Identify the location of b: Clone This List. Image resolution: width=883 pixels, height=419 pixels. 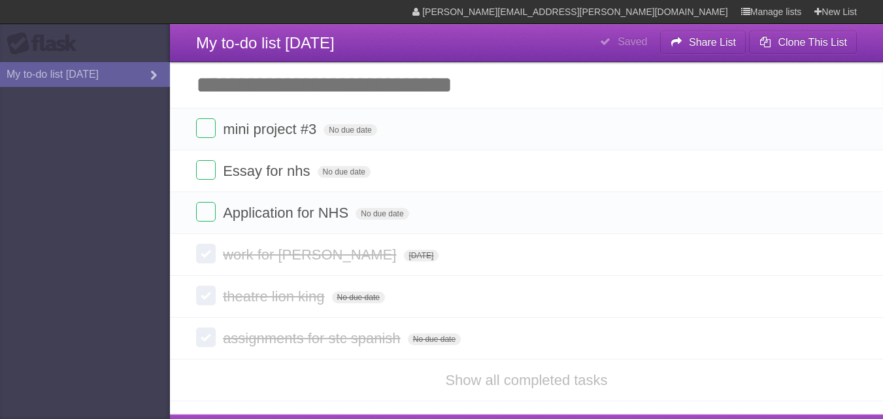
(813, 42).